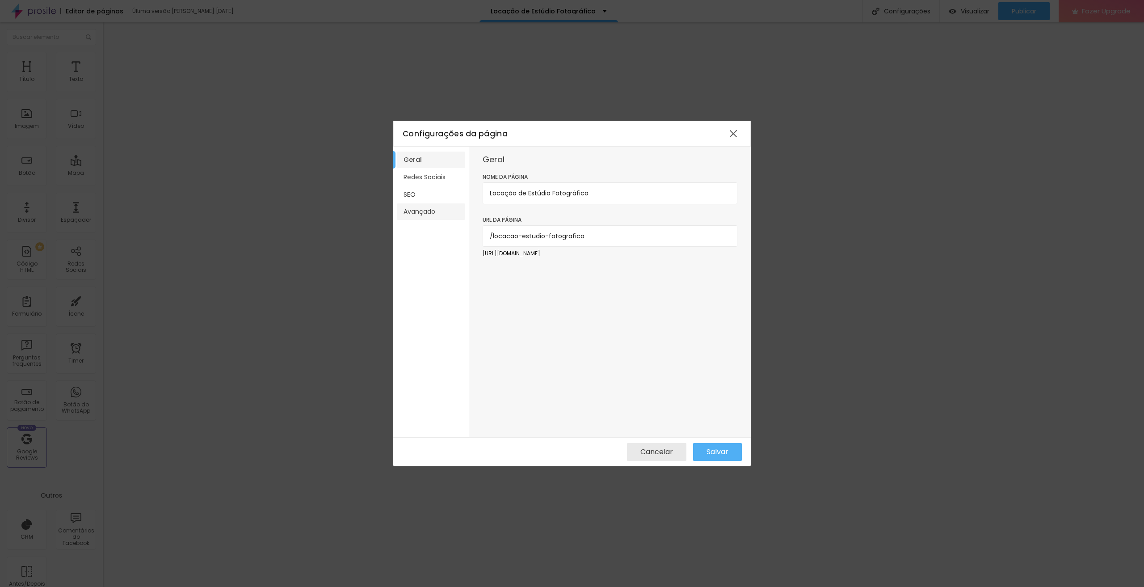  I want to click on button: Salvar, so click(717, 452).